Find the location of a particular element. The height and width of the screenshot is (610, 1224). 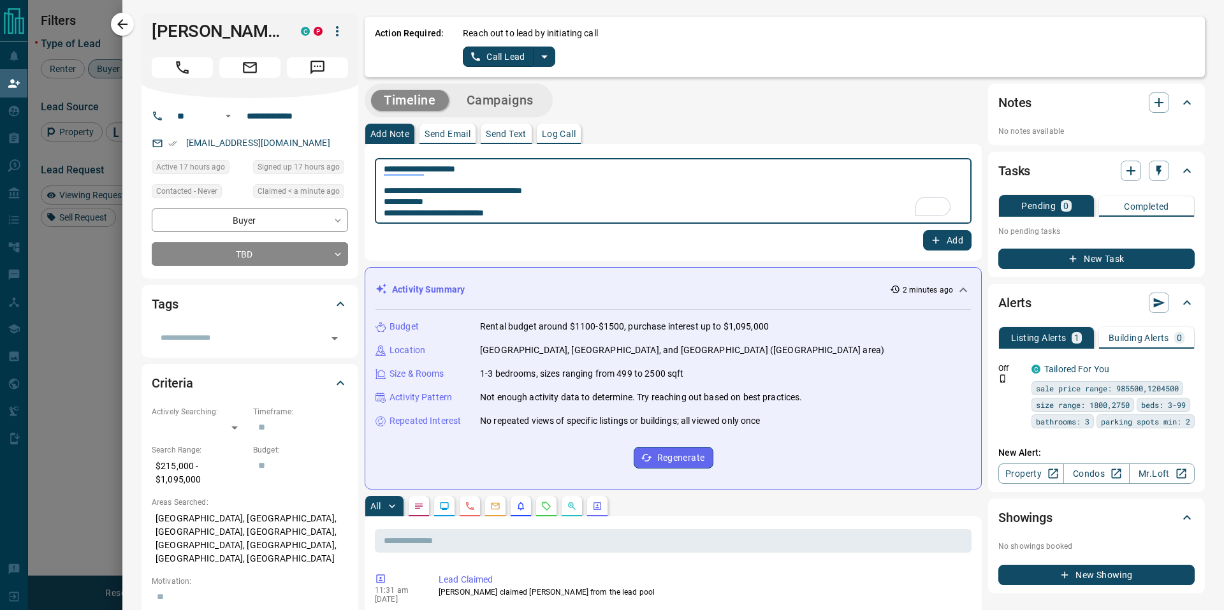

p: Actively Searching: is located at coordinates (199, 412).